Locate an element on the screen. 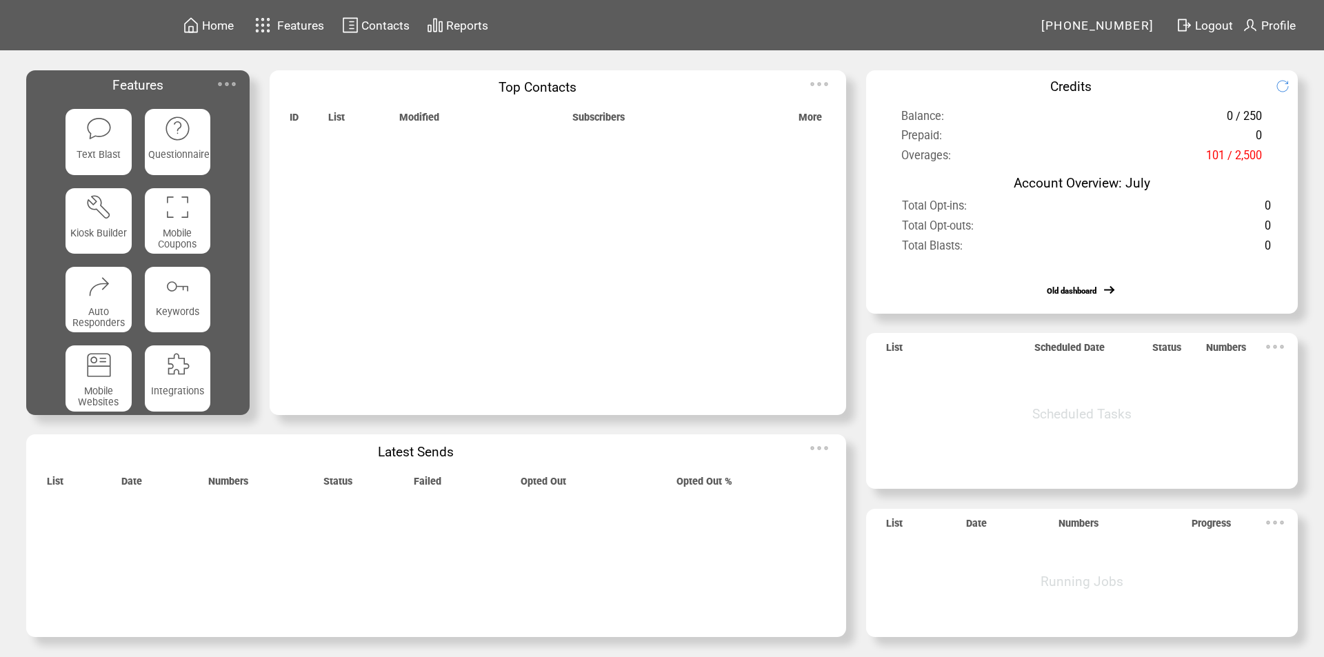  a: Profile is located at coordinates (1269, 25).